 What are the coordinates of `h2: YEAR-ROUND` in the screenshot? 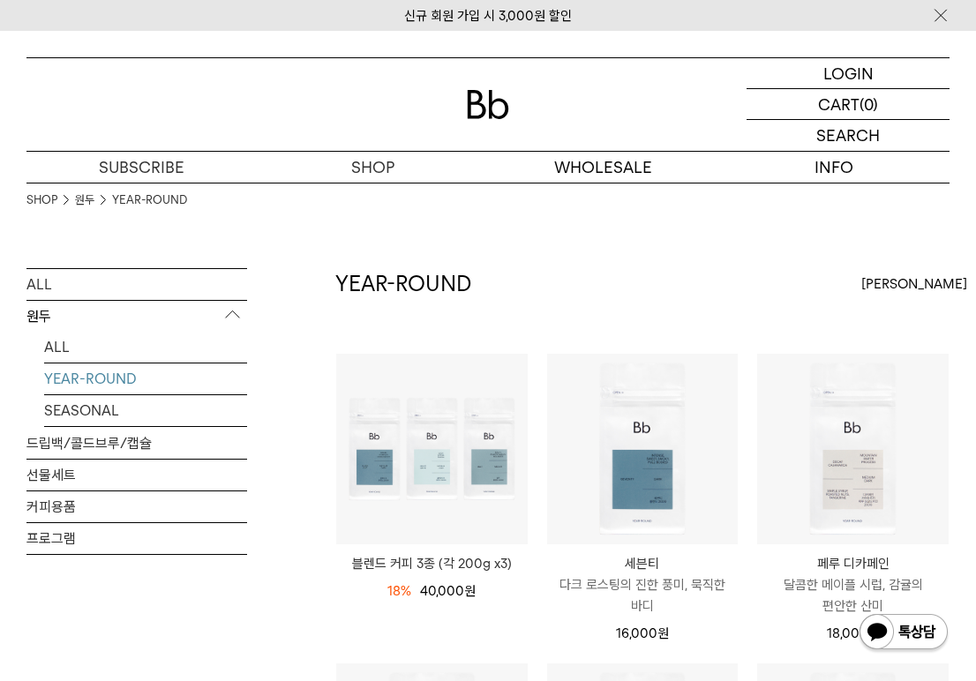 It's located at (403, 284).